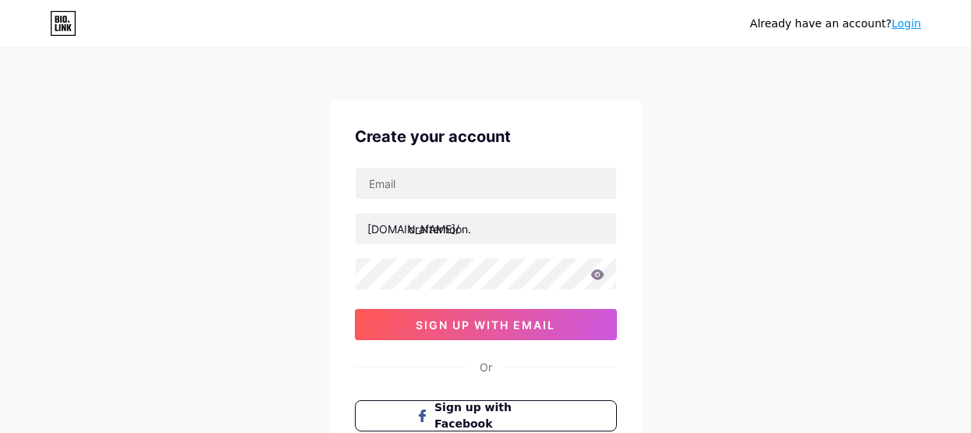 The image size is (971, 433). What do you see at coordinates (486, 416) in the screenshot?
I see `button: Sign up with Facebook` at bounding box center [486, 416].